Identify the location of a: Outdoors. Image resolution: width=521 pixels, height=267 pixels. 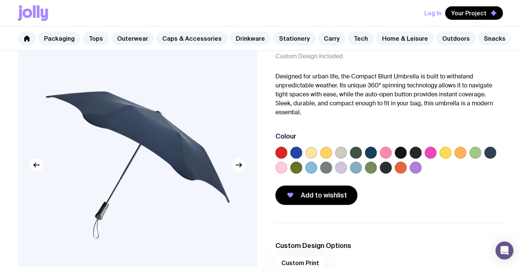
(456, 38).